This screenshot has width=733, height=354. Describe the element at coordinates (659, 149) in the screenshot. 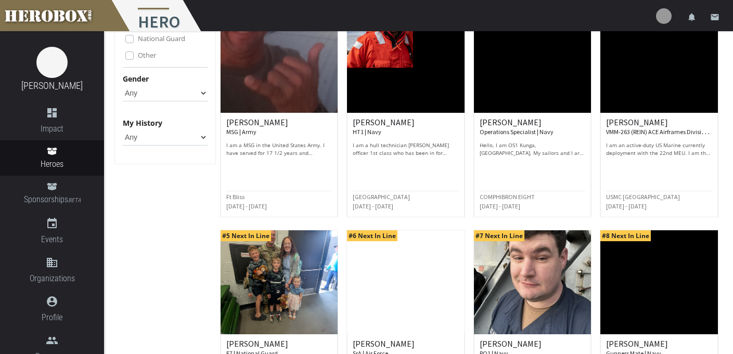

I see `p: I am an active-duty US Marine currently deployment with the 22nd MEU. I am the Airframes Division...` at that location.